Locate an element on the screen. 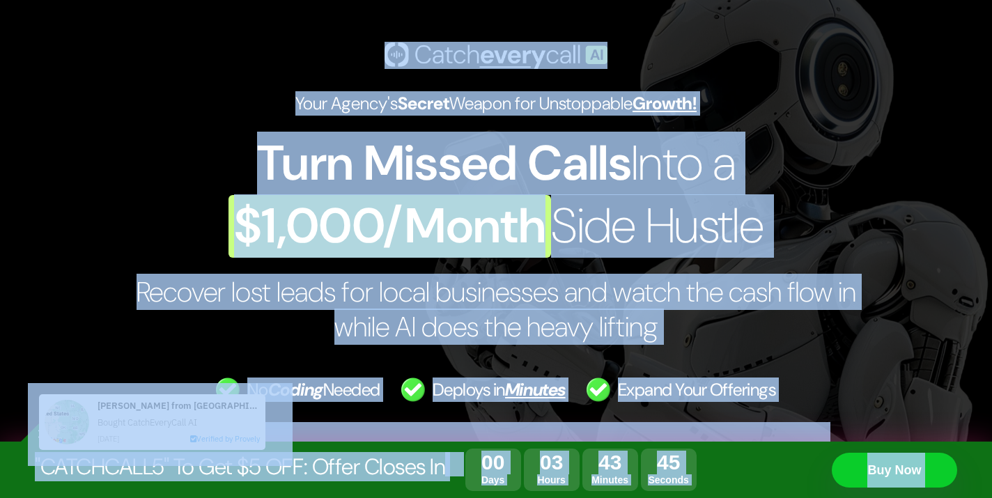  span: Seconds is located at coordinates (669, 480).